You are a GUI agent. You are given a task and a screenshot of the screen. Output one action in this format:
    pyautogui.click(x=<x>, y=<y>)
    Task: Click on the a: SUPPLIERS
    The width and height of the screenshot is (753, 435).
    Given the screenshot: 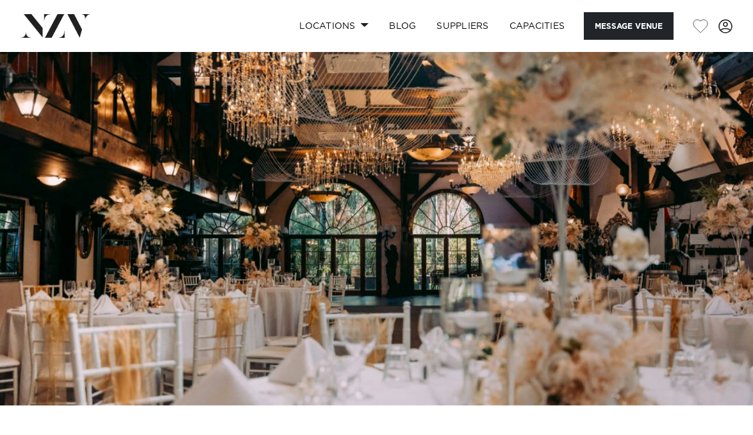 What is the action you would take?
    pyautogui.click(x=462, y=26)
    